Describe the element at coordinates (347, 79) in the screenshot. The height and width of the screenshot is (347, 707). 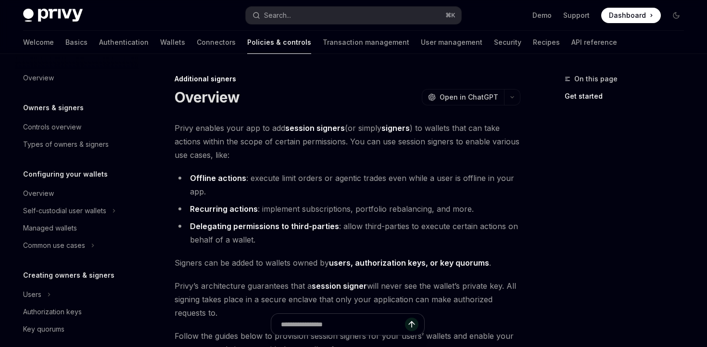
I see `div: Additional signers` at that location.